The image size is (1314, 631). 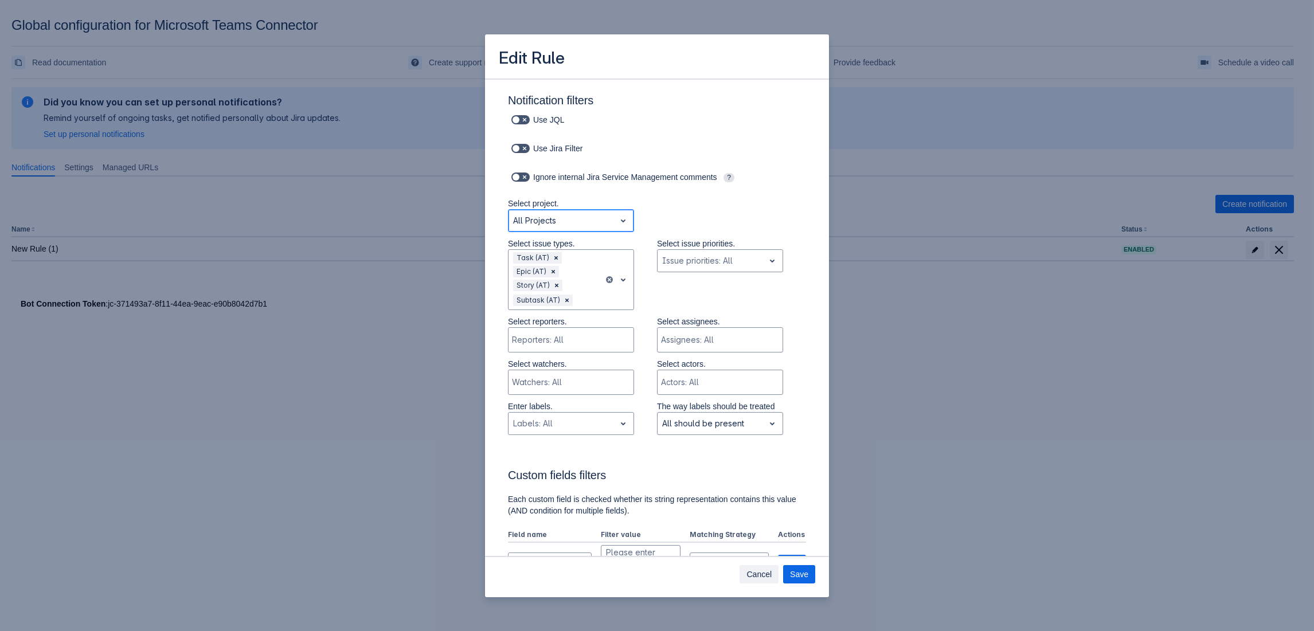 I want to click on div: Story (AT), so click(x=532, y=285).